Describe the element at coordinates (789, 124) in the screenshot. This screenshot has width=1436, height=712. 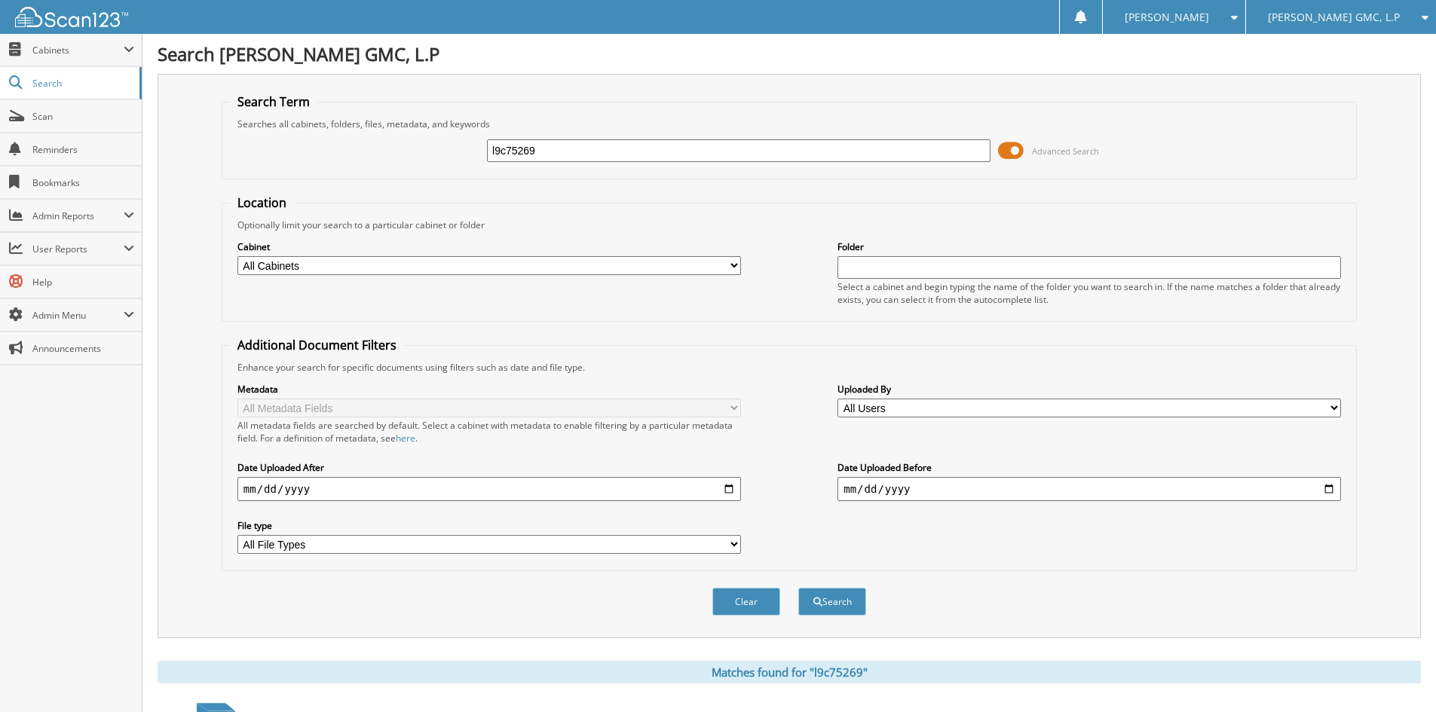
I see `div: Searches all cabinets, folders, files, metadata, and keywords` at that location.